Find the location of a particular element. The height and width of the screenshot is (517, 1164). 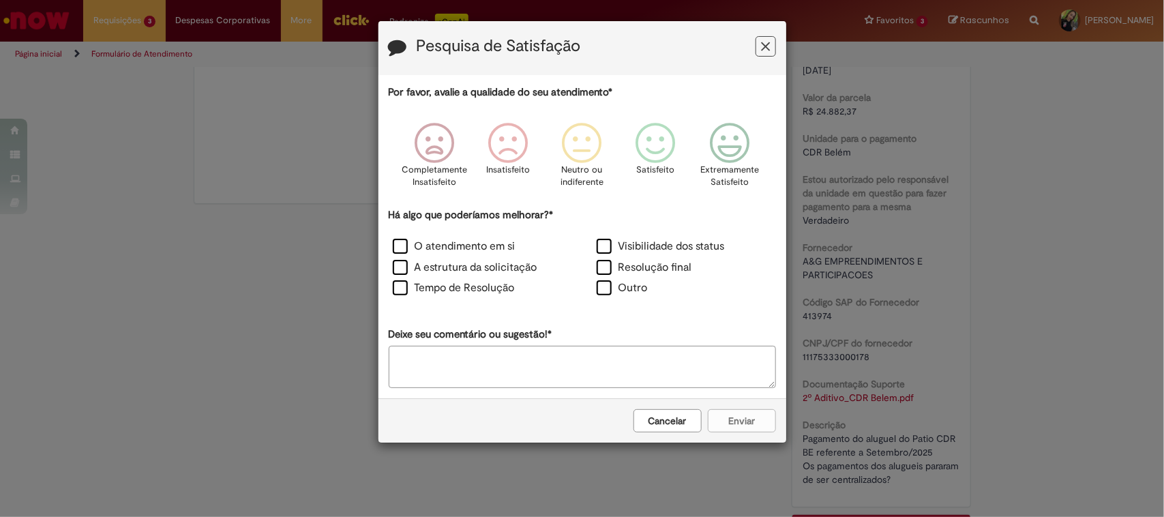

label: Por favor, avalie a qualidade do seu atendimento* is located at coordinates (500, 92).